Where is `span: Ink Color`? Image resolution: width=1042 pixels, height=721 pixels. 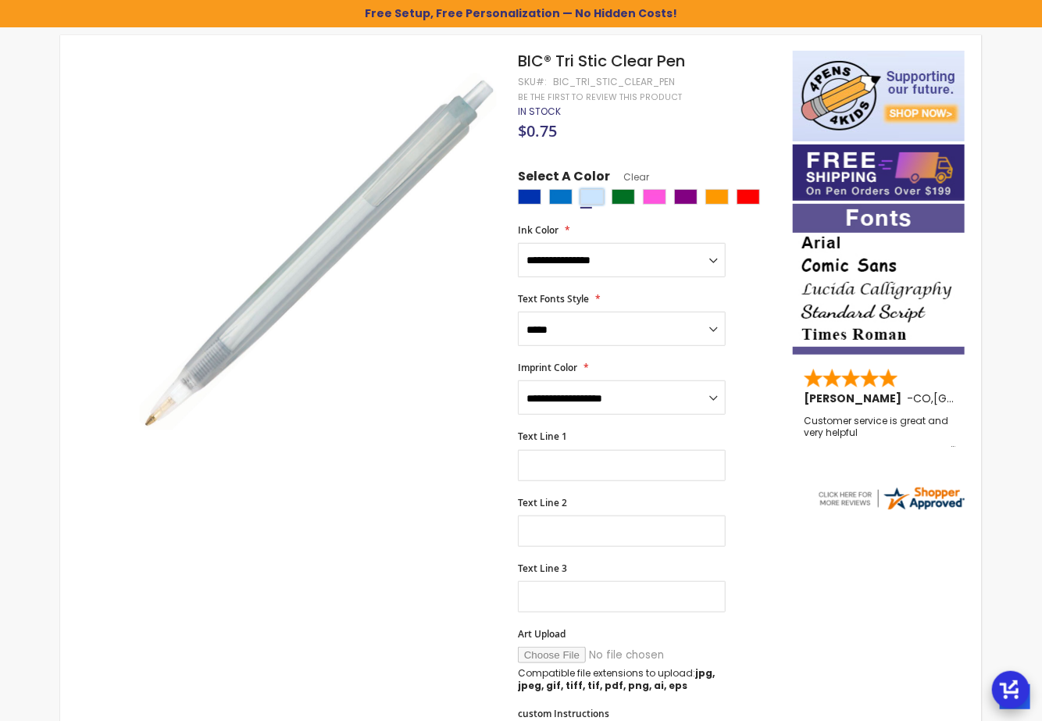
span: Ink Color is located at coordinates (538, 230).